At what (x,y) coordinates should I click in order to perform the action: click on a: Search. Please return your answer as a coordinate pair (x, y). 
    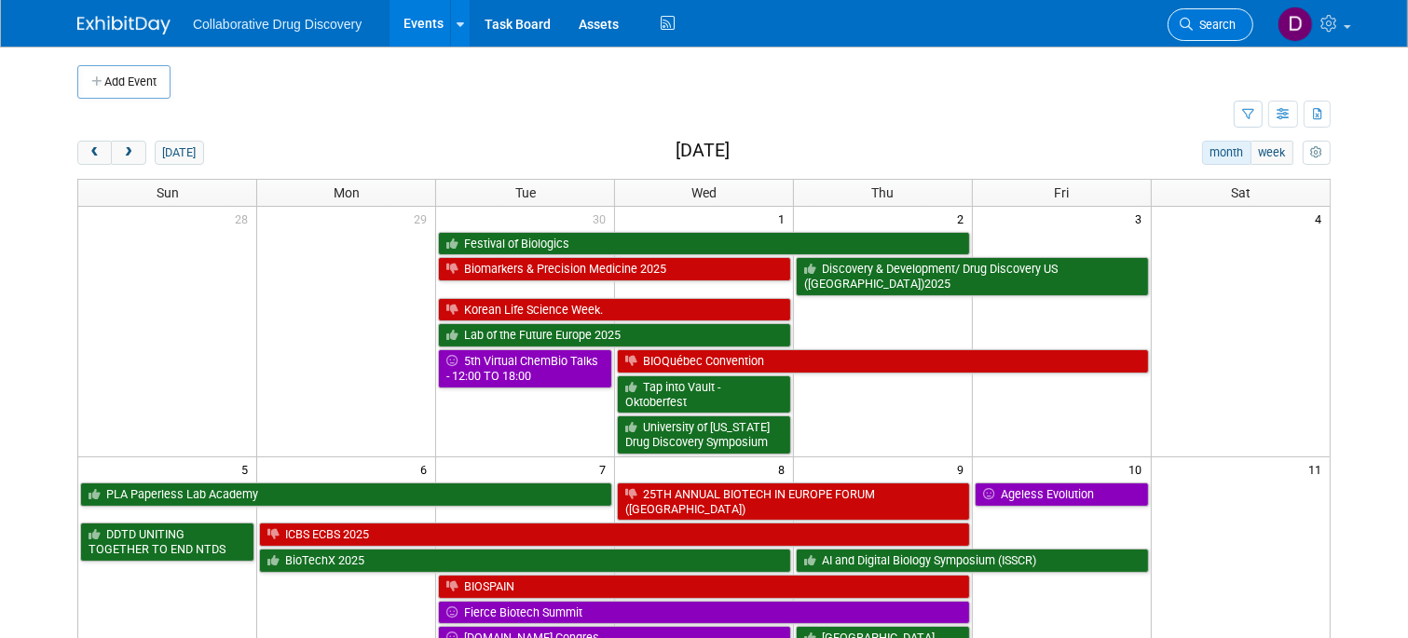
    Looking at the image, I should click on (1211, 24).